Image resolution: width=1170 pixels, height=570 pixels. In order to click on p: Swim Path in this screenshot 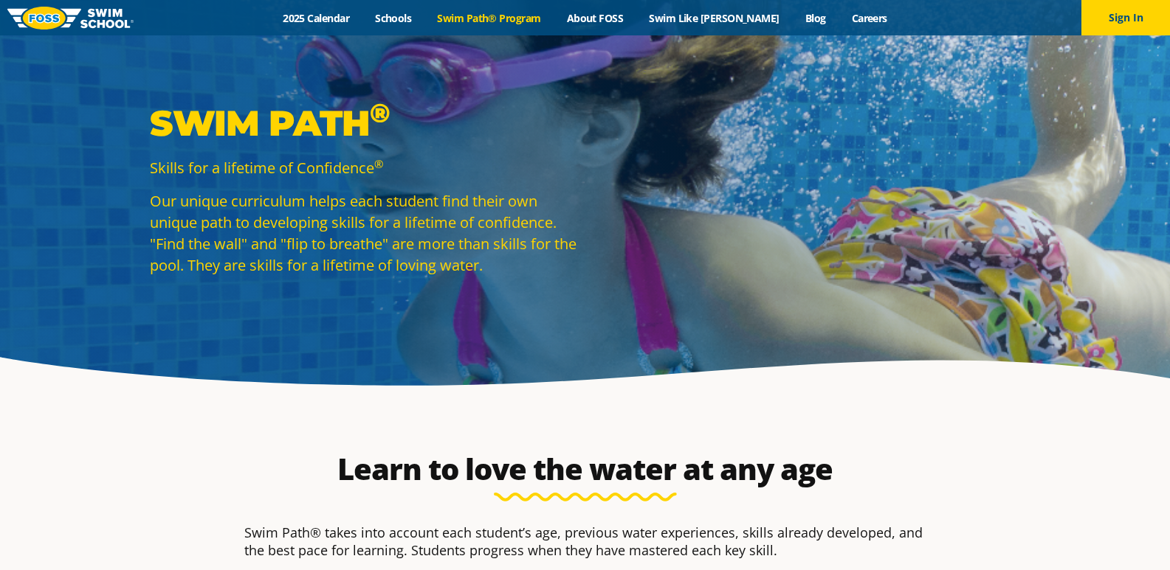, I will do `click(364, 123)`.